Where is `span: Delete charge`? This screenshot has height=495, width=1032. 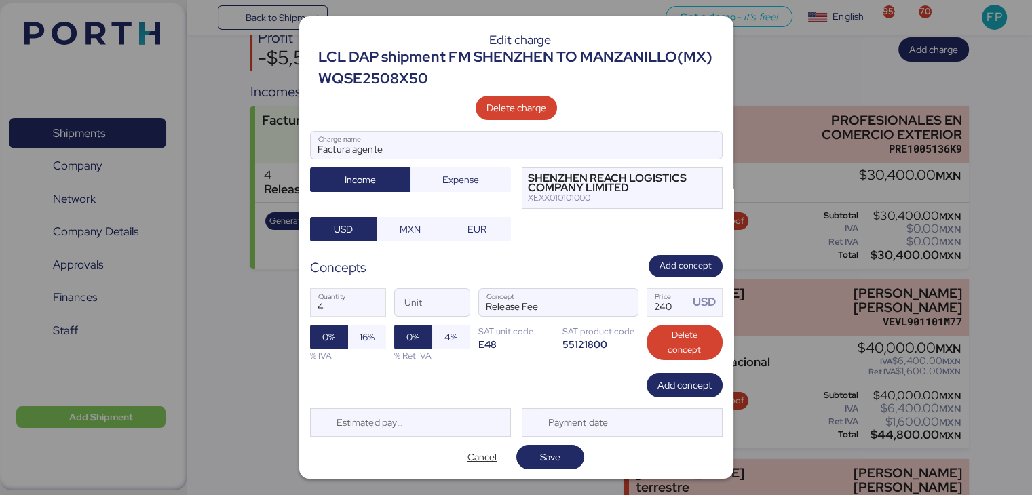 span: Delete charge is located at coordinates (516, 108).